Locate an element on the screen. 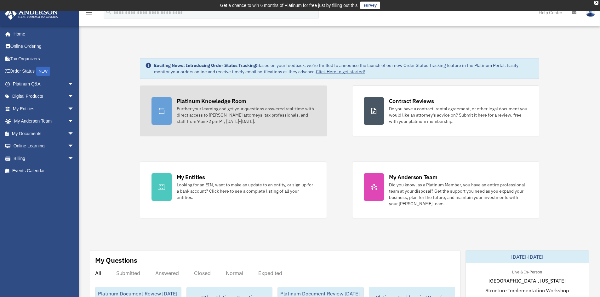  a: My Anderson Teamarrow_drop_down is located at coordinates (44, 121).